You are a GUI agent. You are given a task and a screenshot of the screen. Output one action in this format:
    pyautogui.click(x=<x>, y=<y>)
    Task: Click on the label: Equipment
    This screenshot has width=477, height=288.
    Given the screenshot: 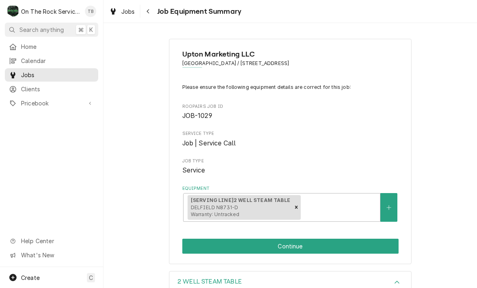 What is the action you would take?
    pyautogui.click(x=290, y=189)
    